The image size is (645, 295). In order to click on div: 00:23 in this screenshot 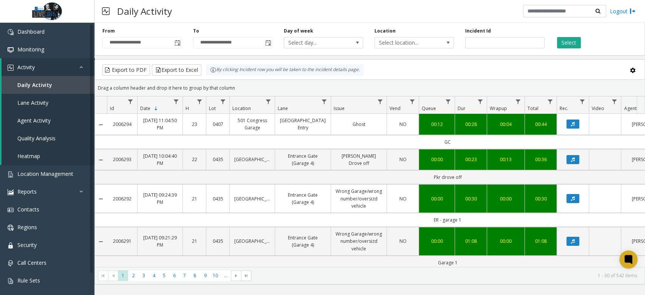, I will do `click(471, 159)`.